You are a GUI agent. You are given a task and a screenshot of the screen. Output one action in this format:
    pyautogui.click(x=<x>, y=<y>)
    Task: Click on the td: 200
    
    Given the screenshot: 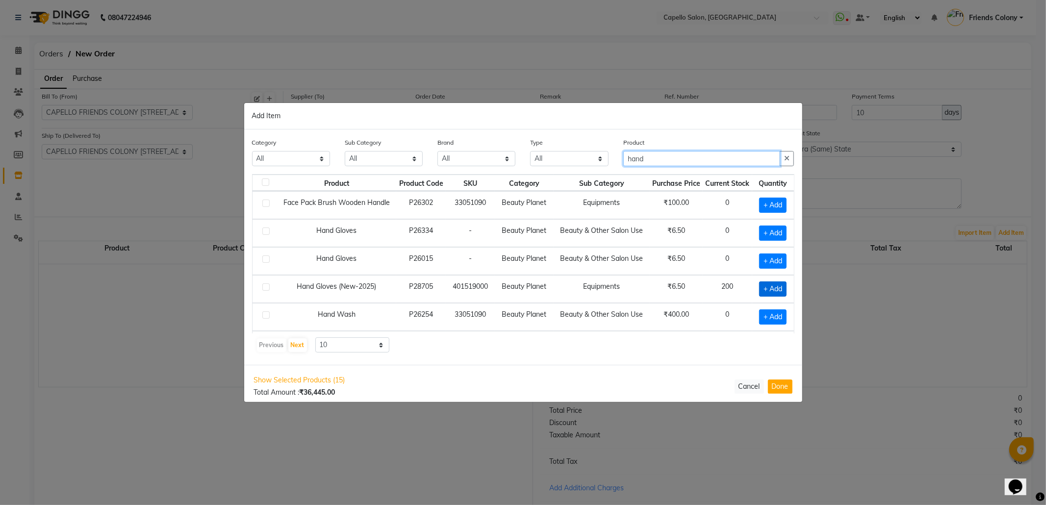 What is the action you would take?
    pyautogui.click(x=727, y=289)
    